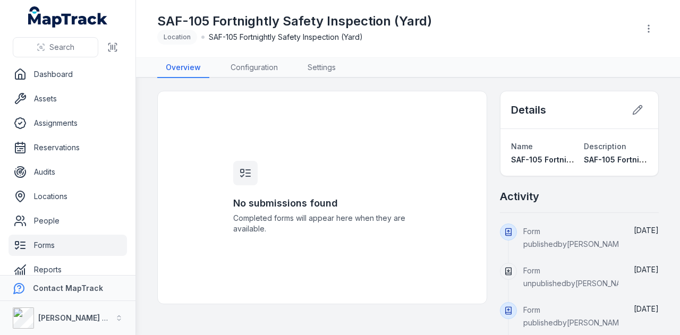 The width and height of the screenshot is (680, 335). Describe the element at coordinates (62, 47) in the screenshot. I see `span: Search` at that location.